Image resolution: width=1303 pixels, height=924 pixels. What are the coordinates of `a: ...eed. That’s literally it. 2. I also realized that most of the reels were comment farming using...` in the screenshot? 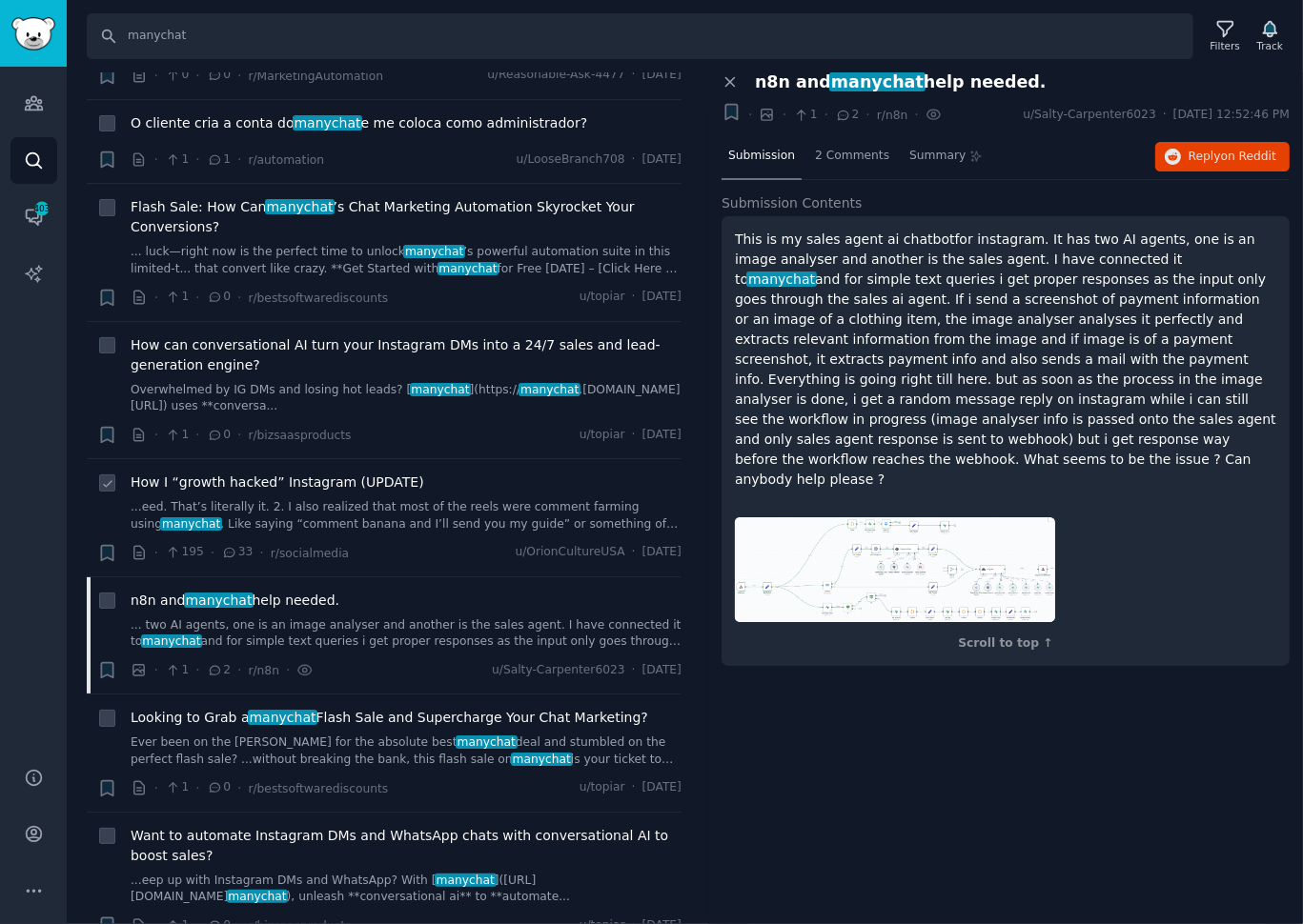 It's located at (406, 516).